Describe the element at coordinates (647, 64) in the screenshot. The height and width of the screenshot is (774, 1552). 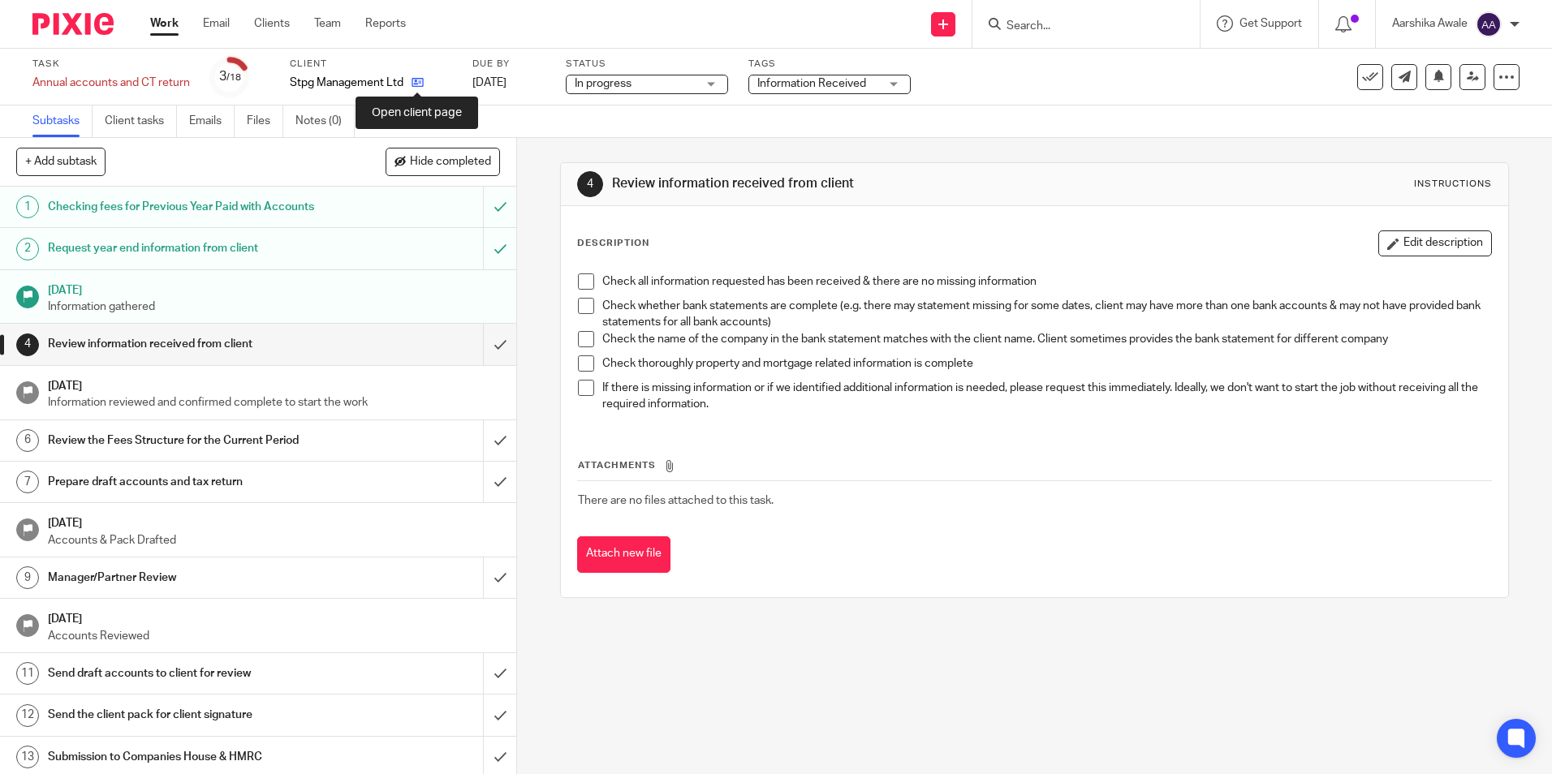
I see `label: Status` at that location.